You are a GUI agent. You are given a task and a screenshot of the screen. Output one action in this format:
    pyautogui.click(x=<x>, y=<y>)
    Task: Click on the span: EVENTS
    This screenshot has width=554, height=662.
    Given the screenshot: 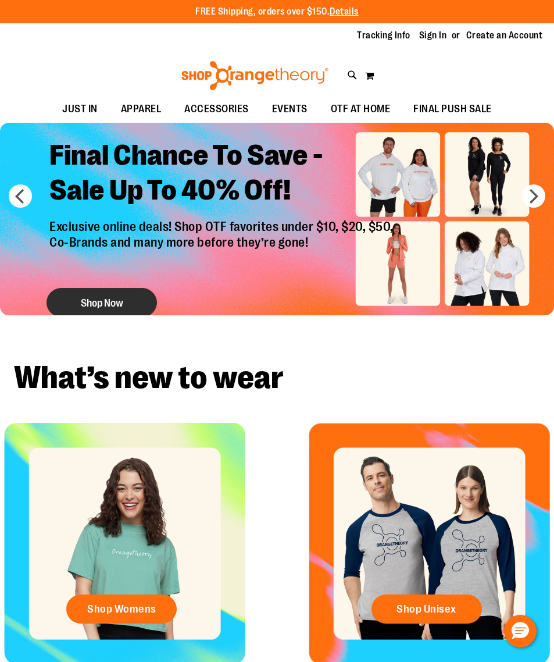 What is the action you would take?
    pyautogui.click(x=289, y=109)
    